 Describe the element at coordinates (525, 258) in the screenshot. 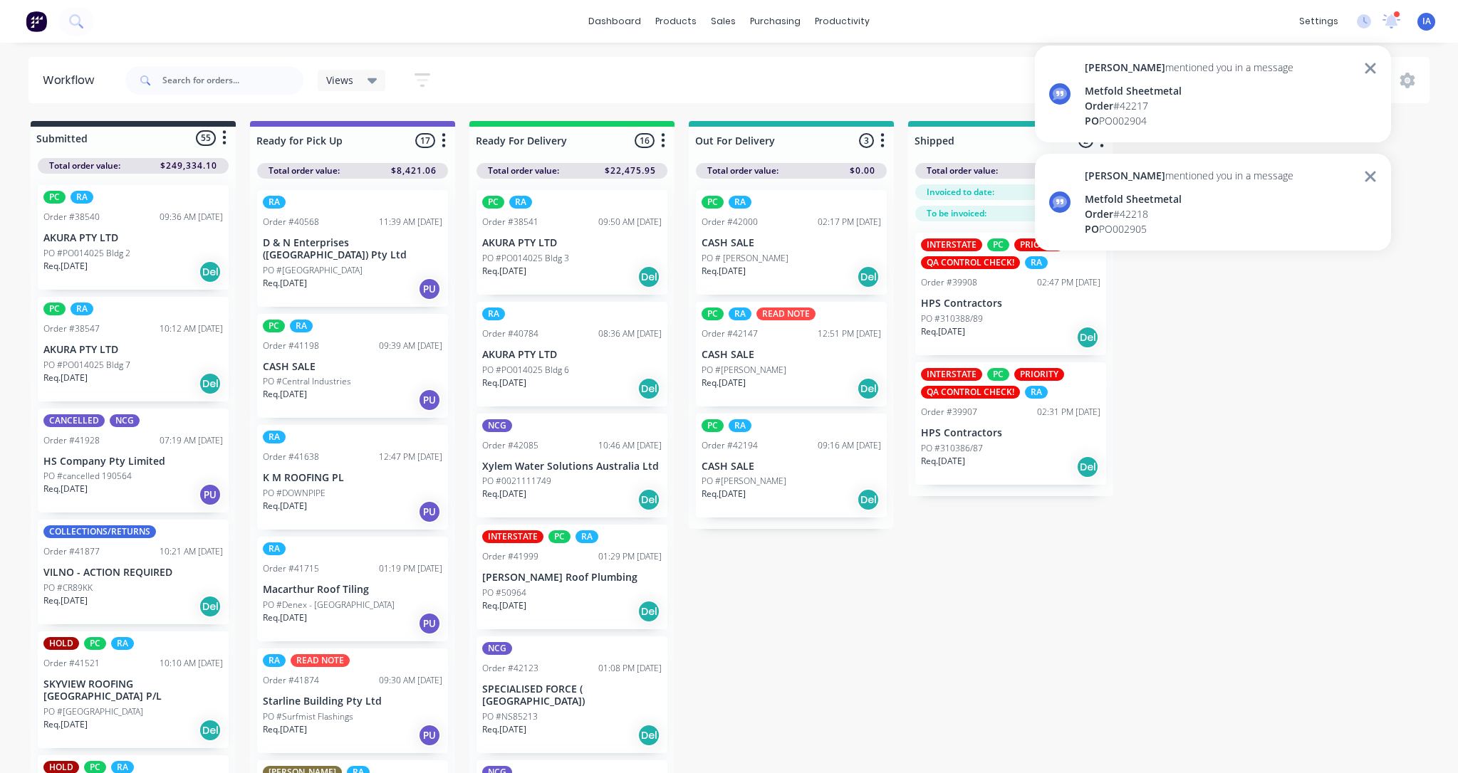

I see `p: PO #PO014025 Bldg 3` at that location.